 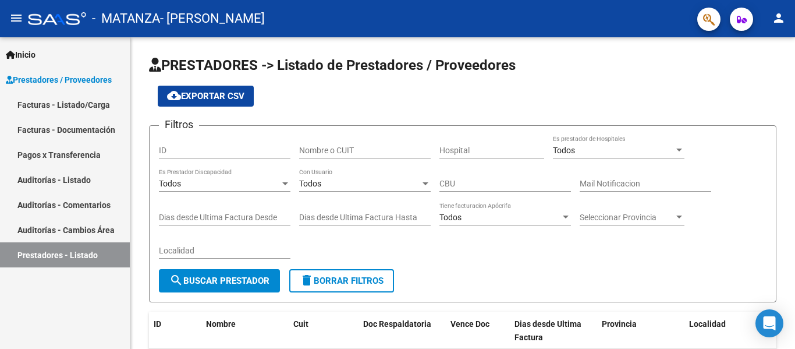 I want to click on span: Seleccionar Provincia, so click(x=627, y=217).